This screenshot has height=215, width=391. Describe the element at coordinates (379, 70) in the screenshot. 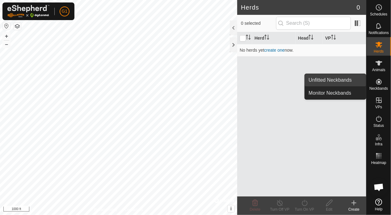

I see `span: Animals` at that location.